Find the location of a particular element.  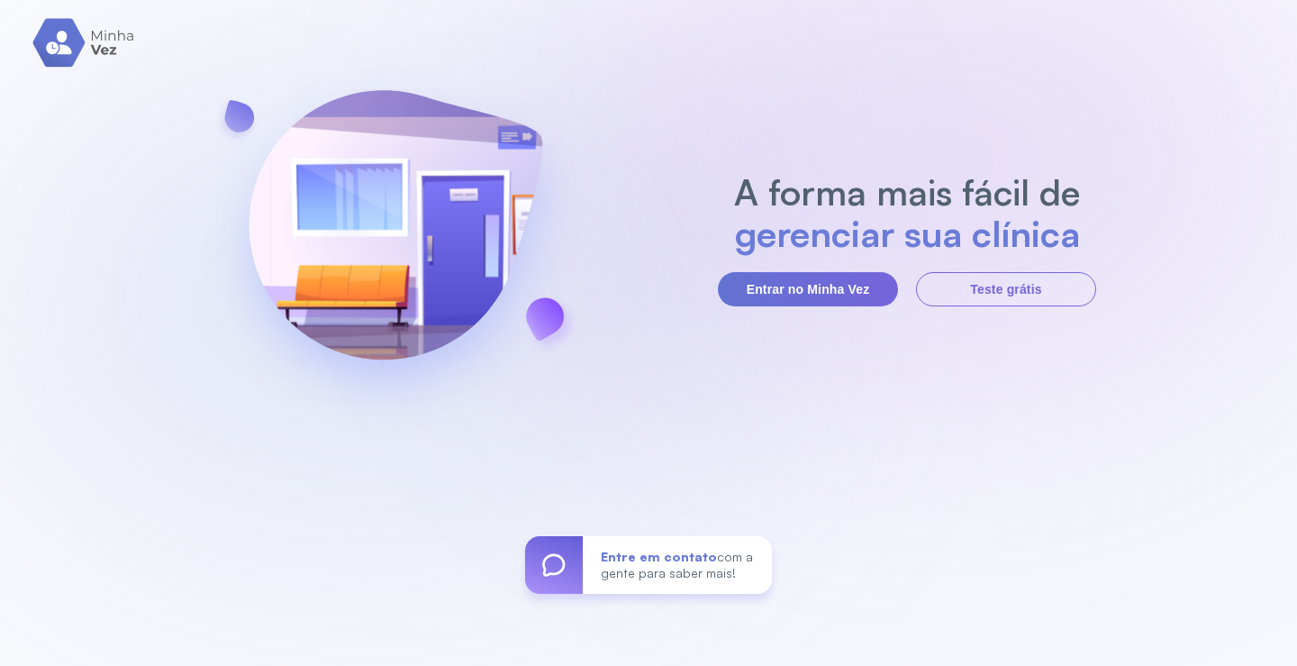

h2: gerenciar sua clínica is located at coordinates (907, 233).